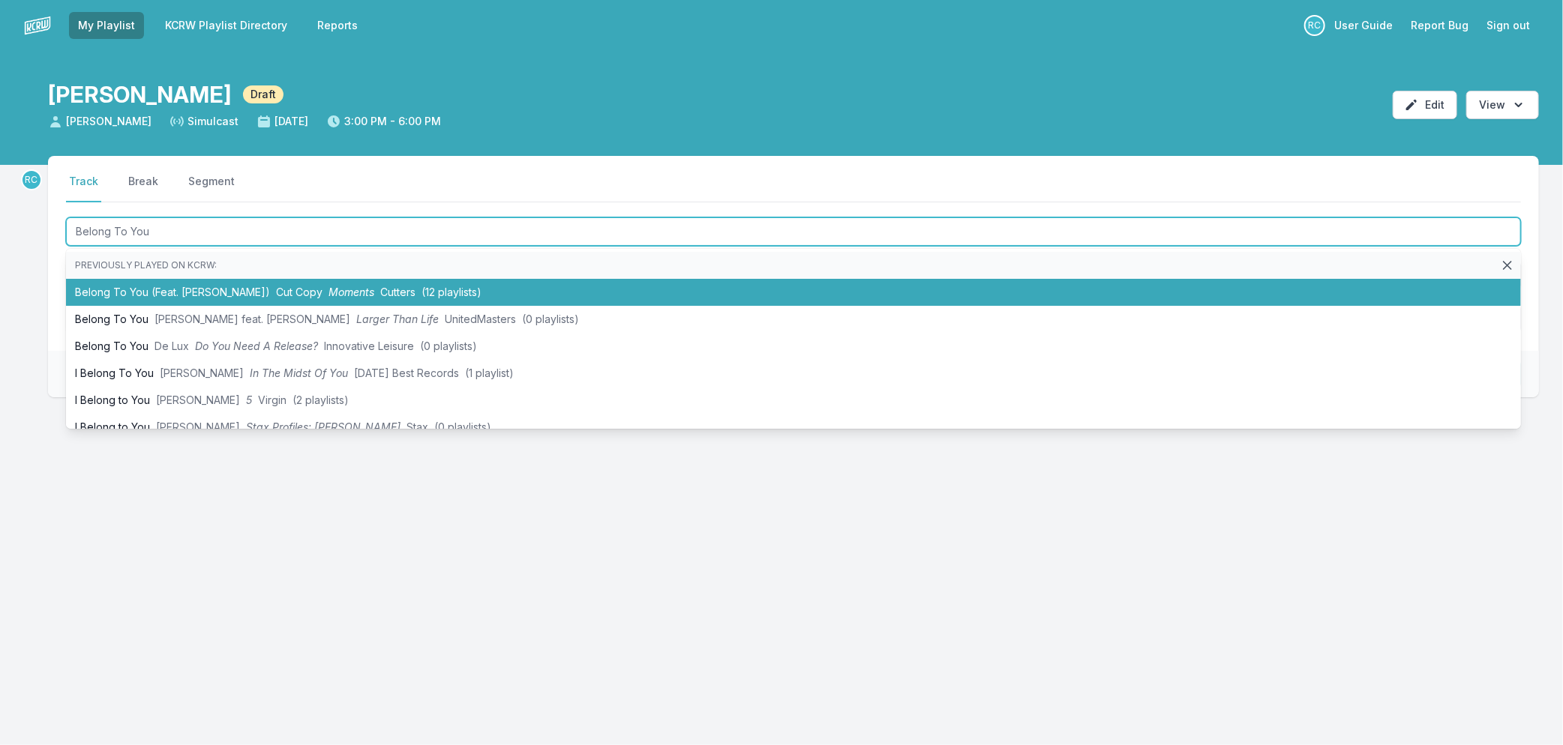 This screenshot has width=1563, height=745. I want to click on img: logo-white-87cec1fa9cbef997252546196dc51331.png, so click(37, 25).